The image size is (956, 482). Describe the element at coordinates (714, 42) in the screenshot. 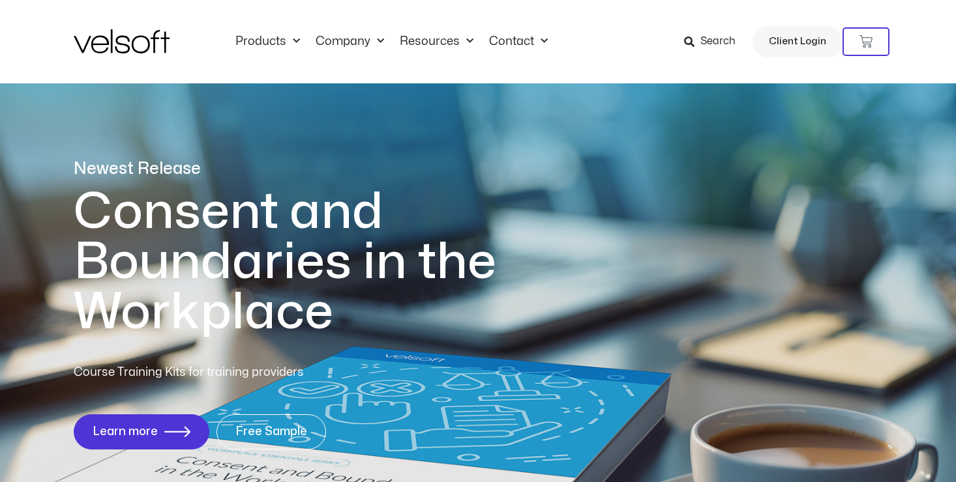

I see `a: Search` at that location.